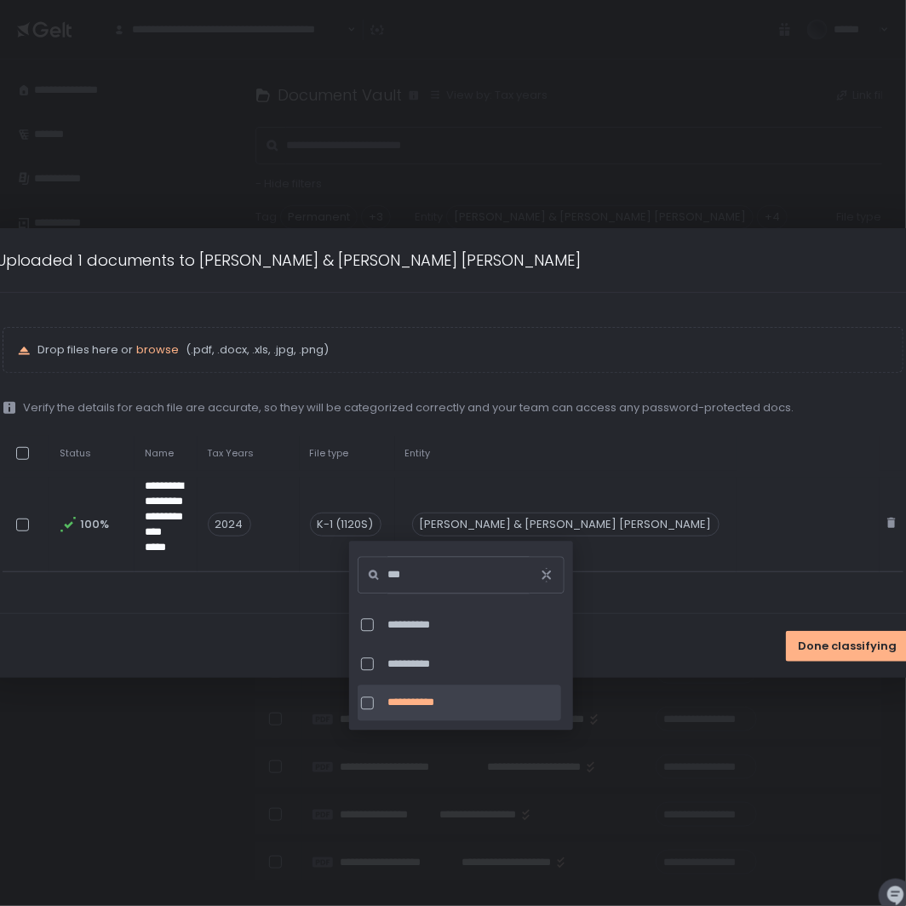 This screenshot has width=906, height=906. Describe the element at coordinates (94, 525) in the screenshot. I see `span: 100%` at that location.